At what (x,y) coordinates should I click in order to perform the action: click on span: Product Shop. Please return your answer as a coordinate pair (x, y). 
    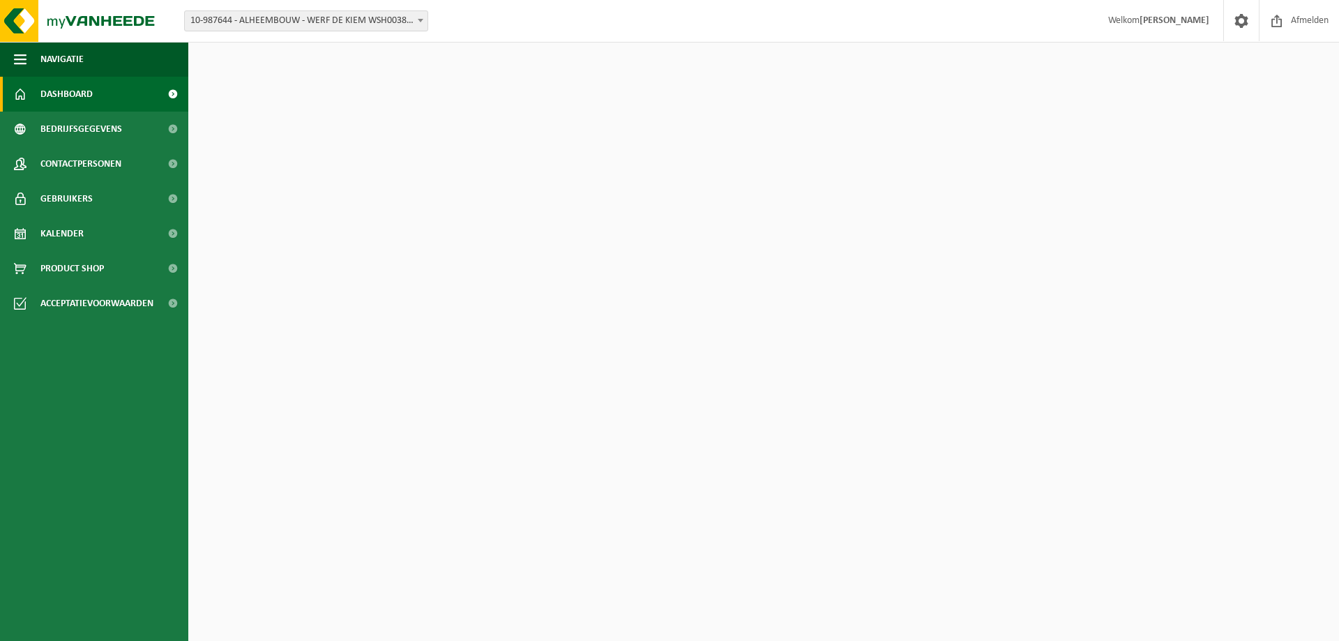
    Looking at the image, I should click on (72, 269).